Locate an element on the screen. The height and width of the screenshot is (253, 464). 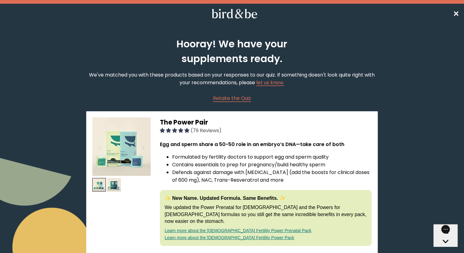
a: Retake the Quiz is located at coordinates (232, 98).